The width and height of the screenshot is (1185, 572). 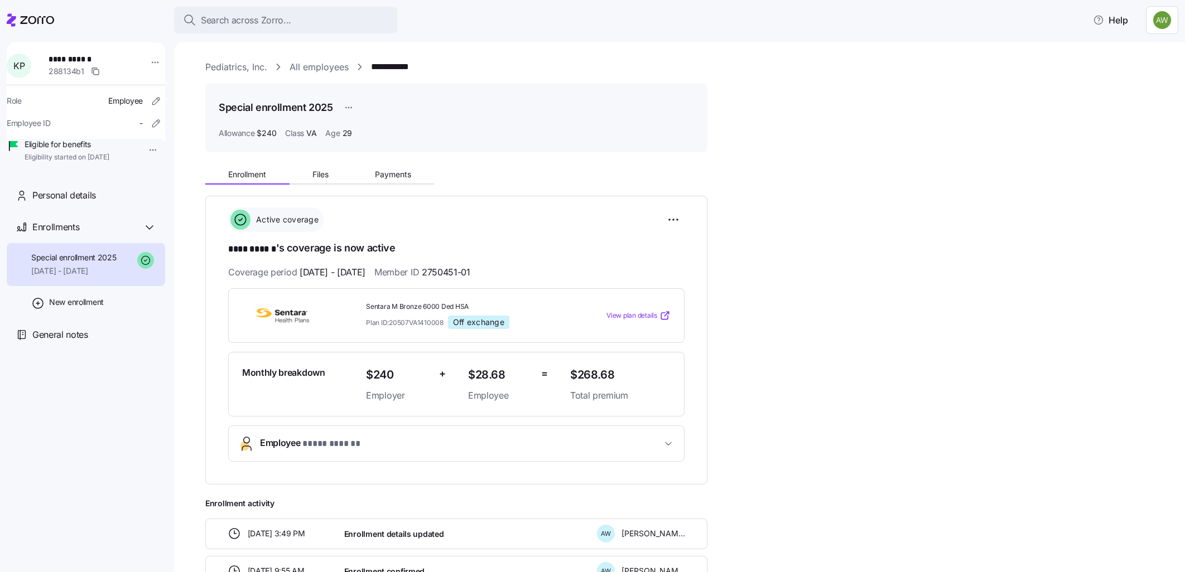 I want to click on span: Enrollments, so click(x=56, y=227).